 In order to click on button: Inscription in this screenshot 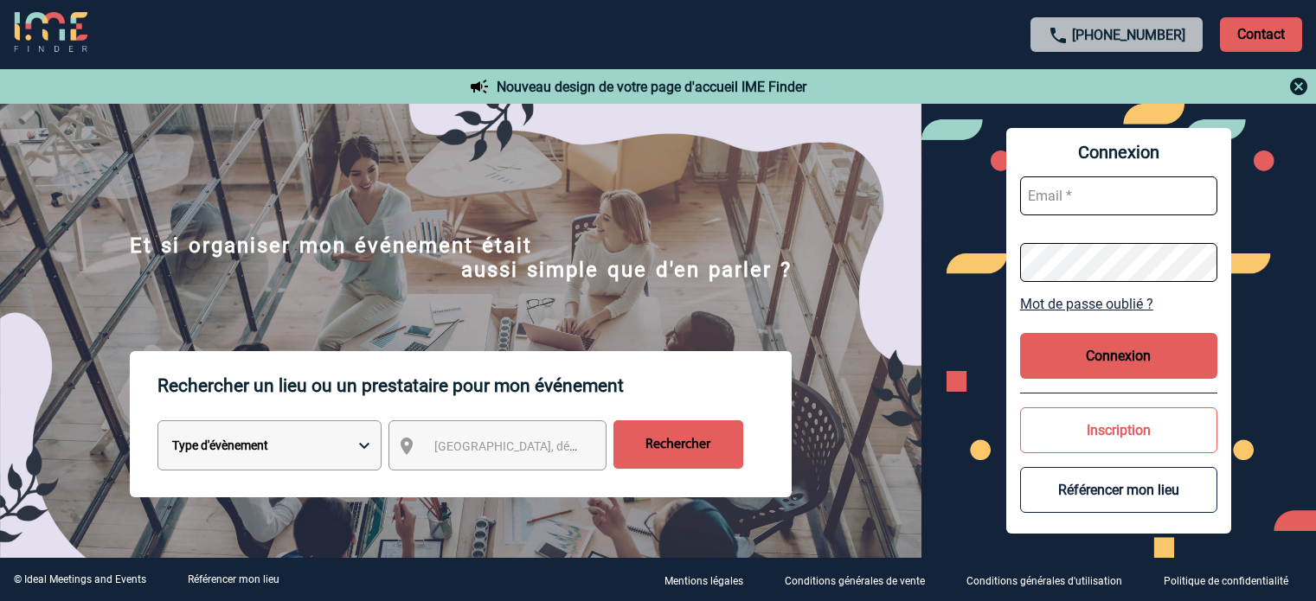, I will do `click(1118, 430)`.